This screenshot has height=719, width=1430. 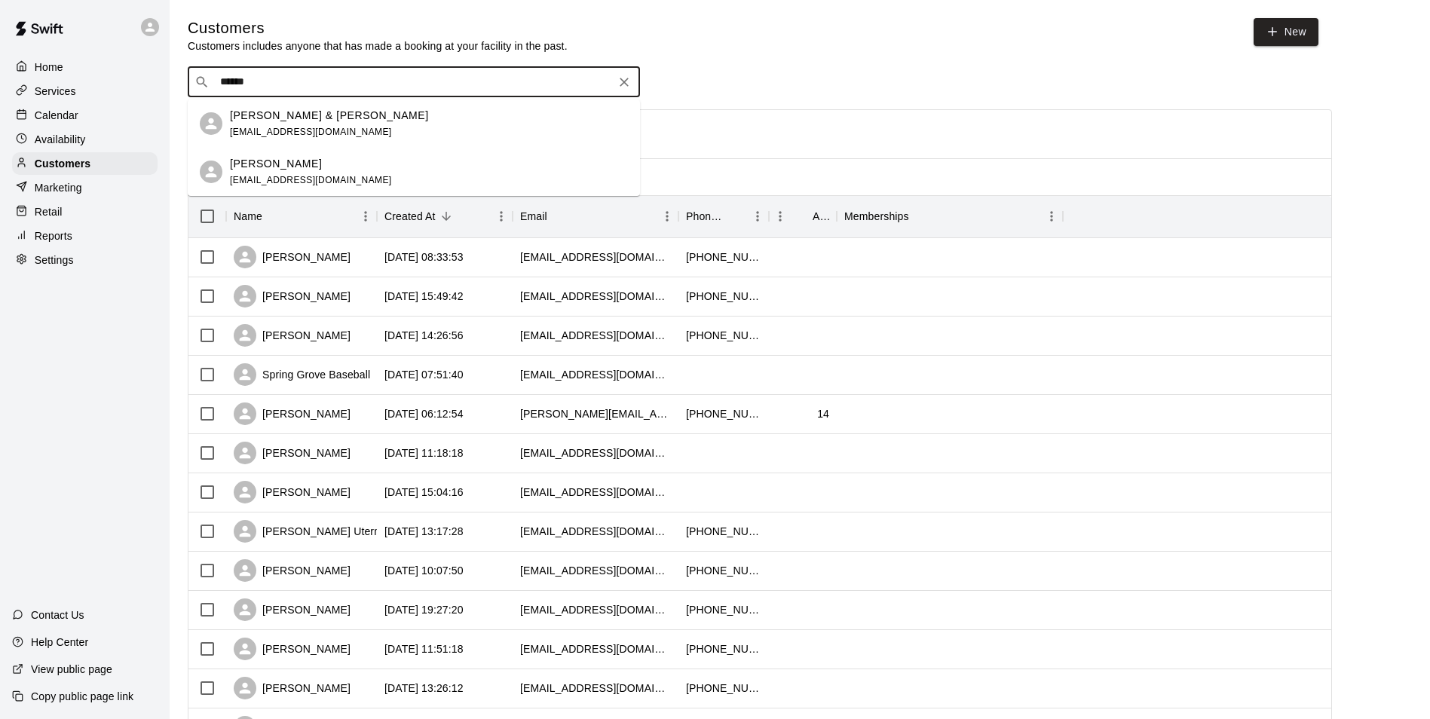 What do you see at coordinates (596, 688) in the screenshot?
I see `div: cangeletti18@gmail.com` at bounding box center [596, 688].